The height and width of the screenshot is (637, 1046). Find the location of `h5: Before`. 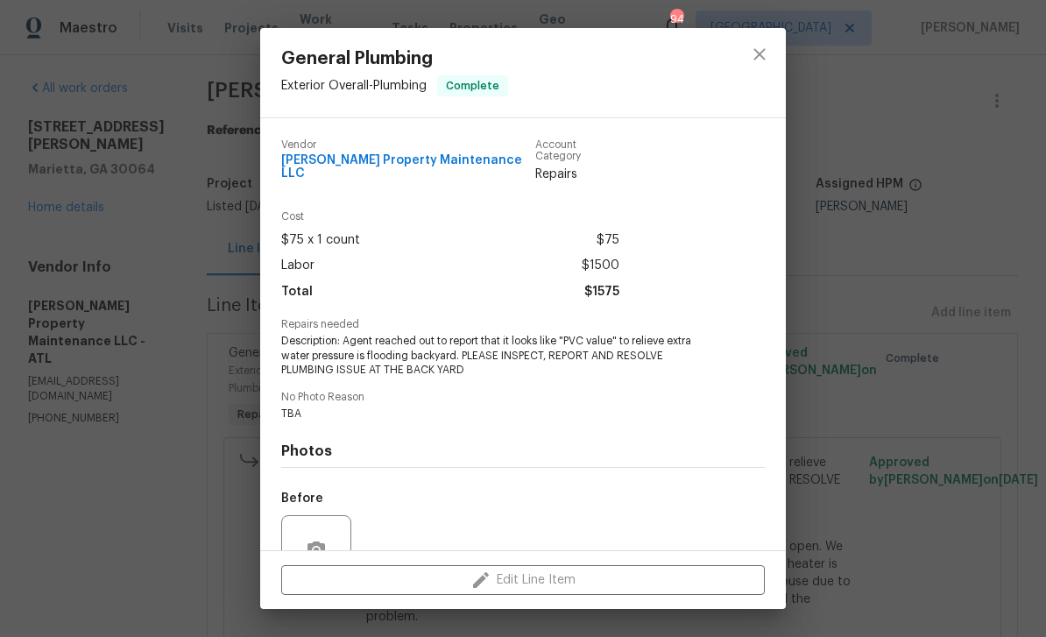

h5: Before is located at coordinates (302, 499).